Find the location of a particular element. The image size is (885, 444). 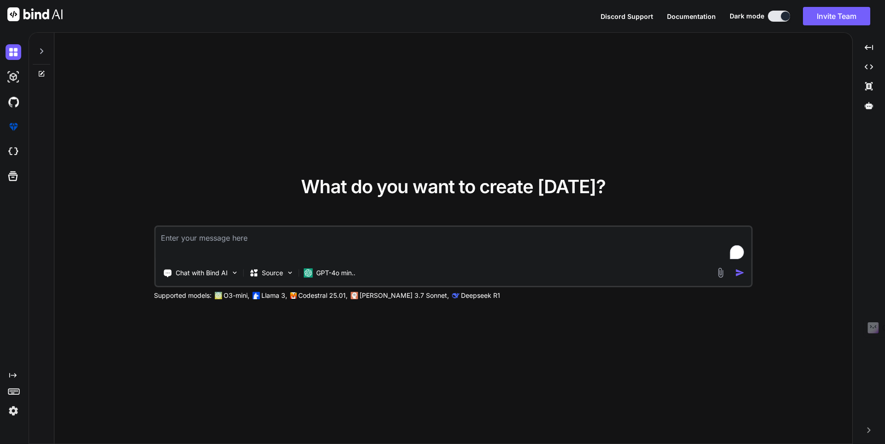

img: Mistral-AI is located at coordinates (293, 295).